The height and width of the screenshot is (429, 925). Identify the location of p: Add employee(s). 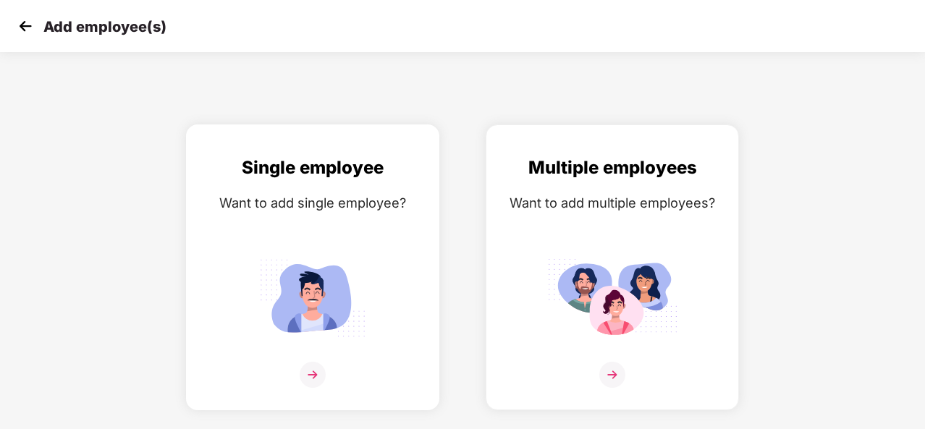
(105, 27).